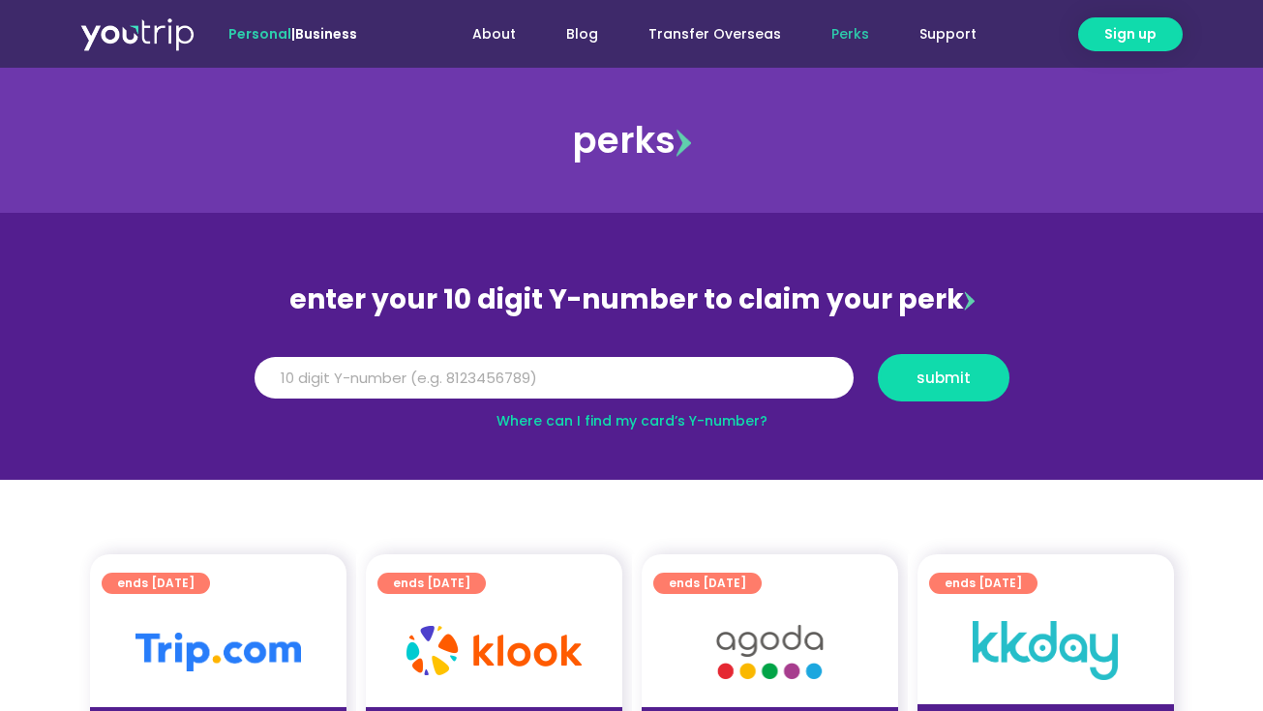  I want to click on a: Perks, so click(849, 34).